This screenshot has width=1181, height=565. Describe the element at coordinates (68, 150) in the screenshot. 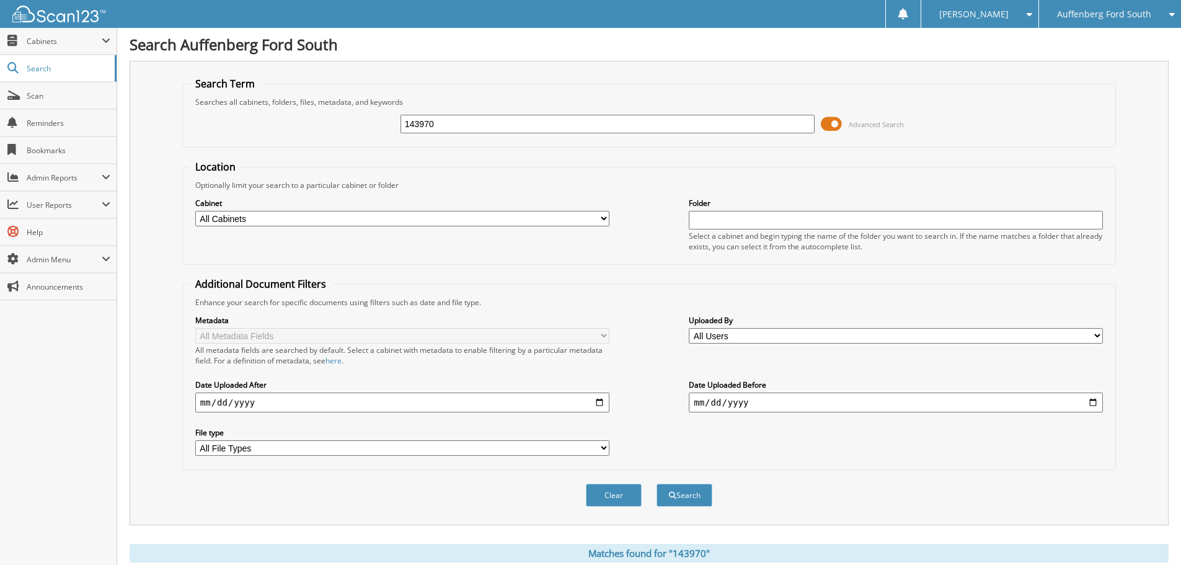

I see `span: Bookmarks` at that location.